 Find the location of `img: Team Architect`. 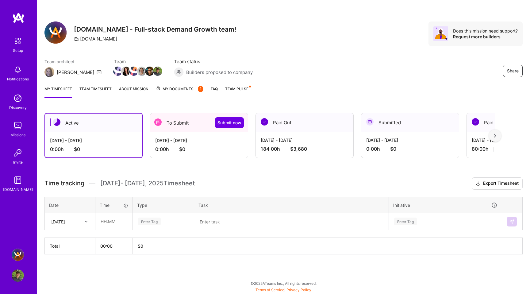

img: Team Architect is located at coordinates (49, 72).